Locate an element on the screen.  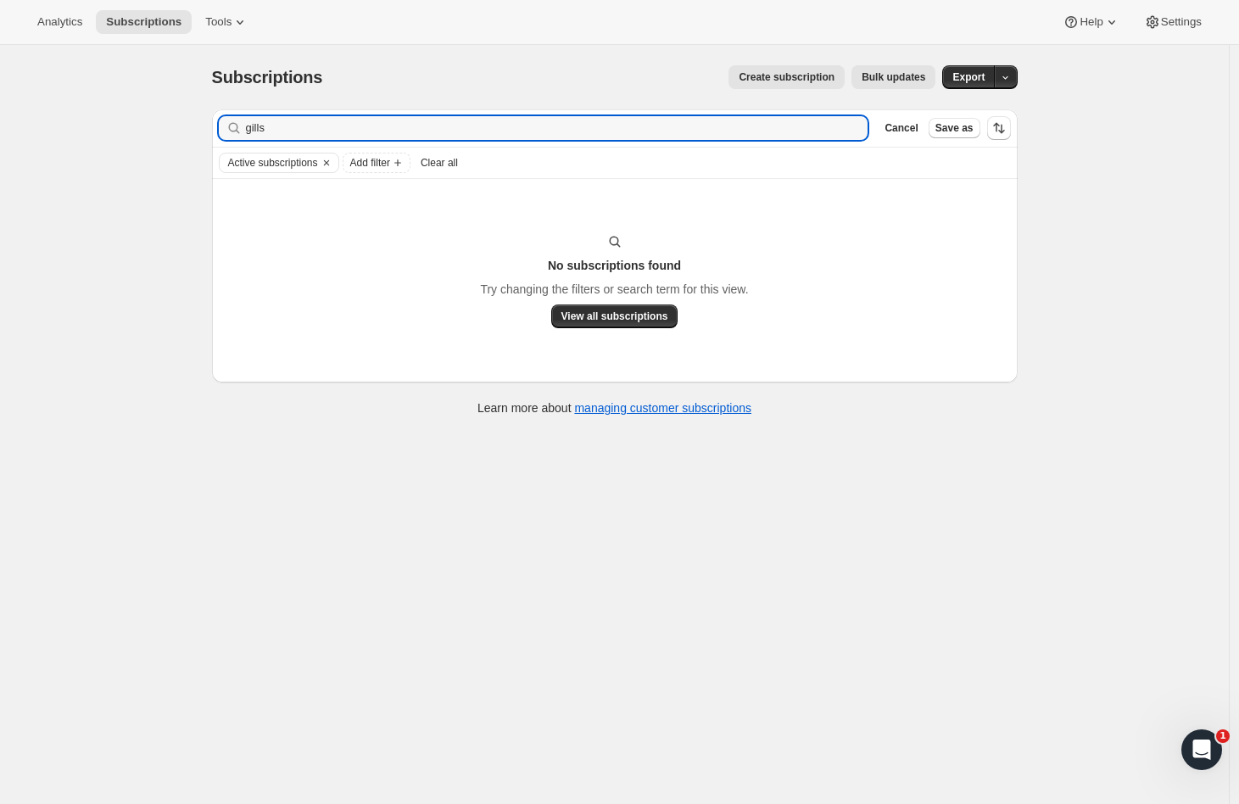
h3: No subscriptions found is located at coordinates (614, 265).